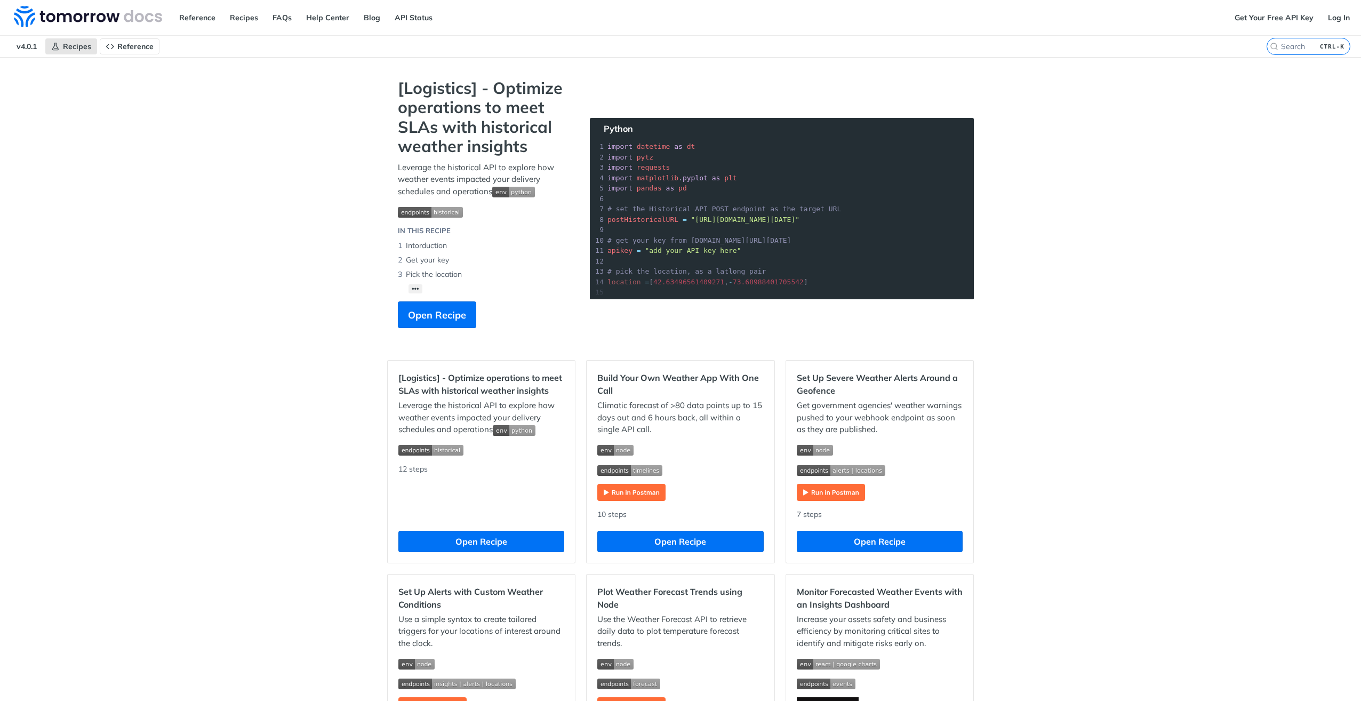 Image resolution: width=1361 pixels, height=701 pixels. What do you see at coordinates (135, 46) in the screenshot?
I see `span: Reference` at bounding box center [135, 46].